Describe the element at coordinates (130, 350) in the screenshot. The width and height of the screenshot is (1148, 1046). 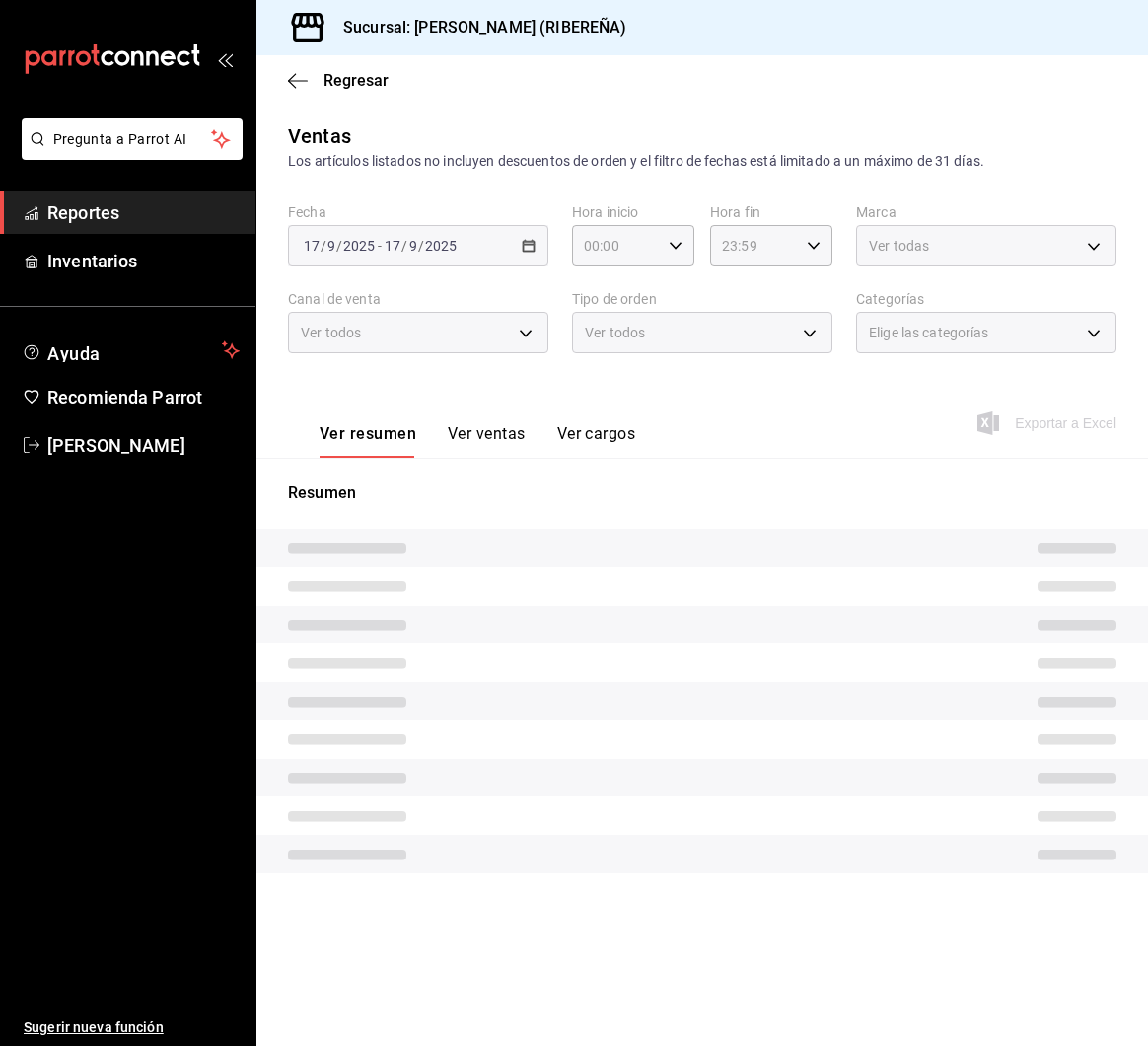
I see `span: Ayuda` at that location.